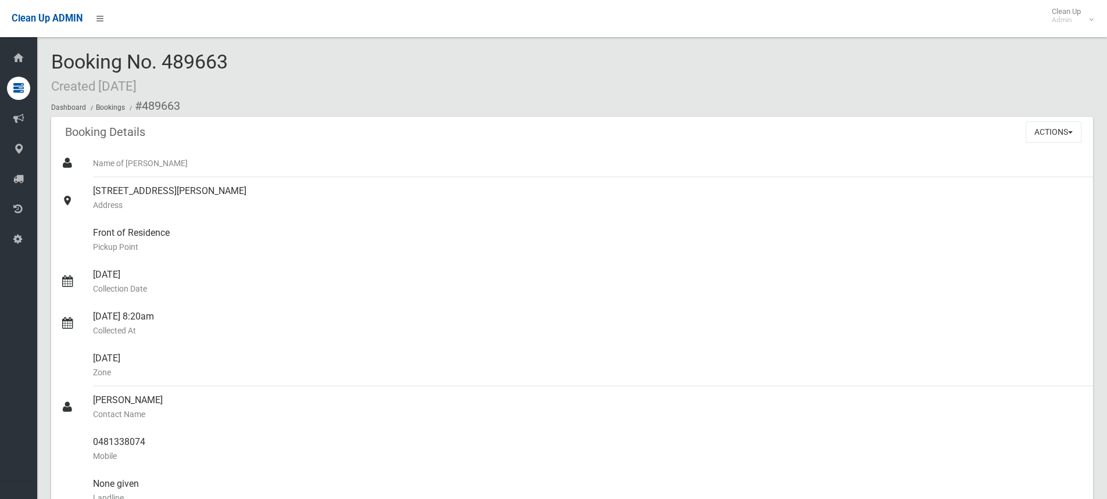 This screenshot has height=499, width=1107. What do you see at coordinates (588, 456) in the screenshot?
I see `small: Mobile` at bounding box center [588, 456].